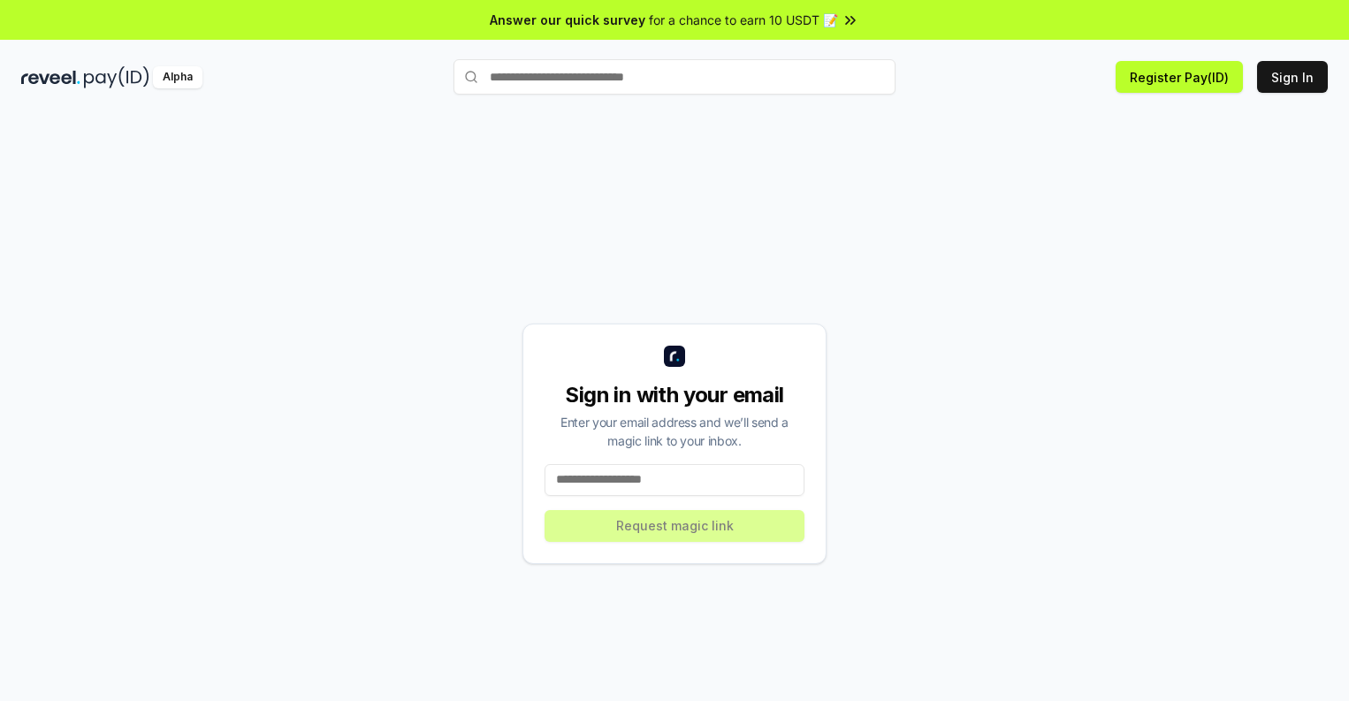  Describe the element at coordinates (675, 431) in the screenshot. I see `div: Enter your email address and we’ll send a magic link to your inbox.` at that location.